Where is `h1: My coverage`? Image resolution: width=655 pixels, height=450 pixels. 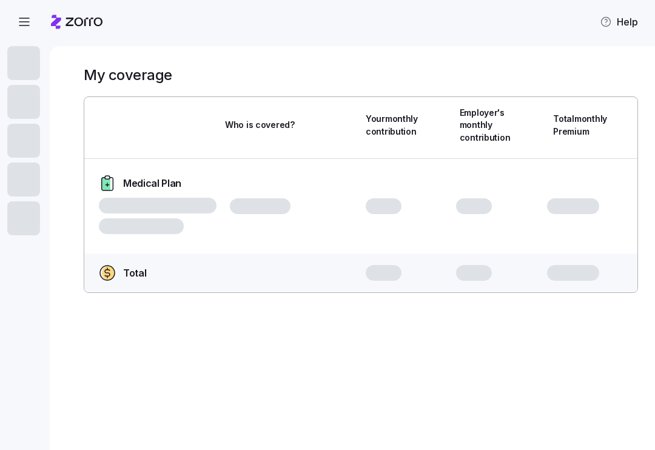 h1: My coverage is located at coordinates (128, 75).